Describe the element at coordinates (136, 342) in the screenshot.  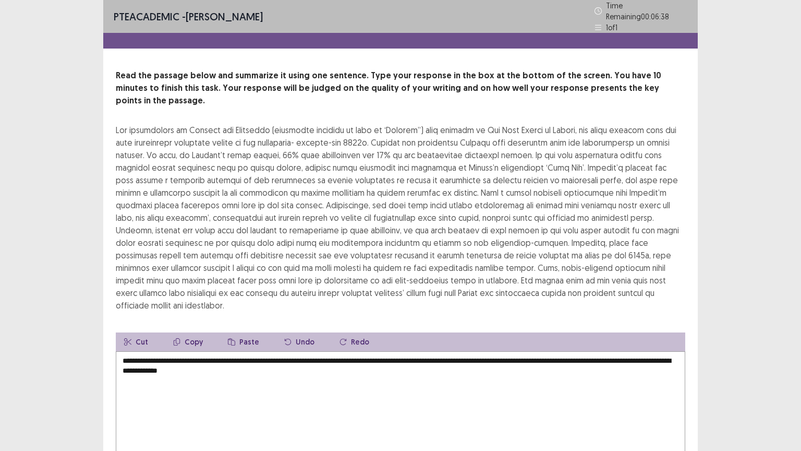
I see `button: Cut` at that location.